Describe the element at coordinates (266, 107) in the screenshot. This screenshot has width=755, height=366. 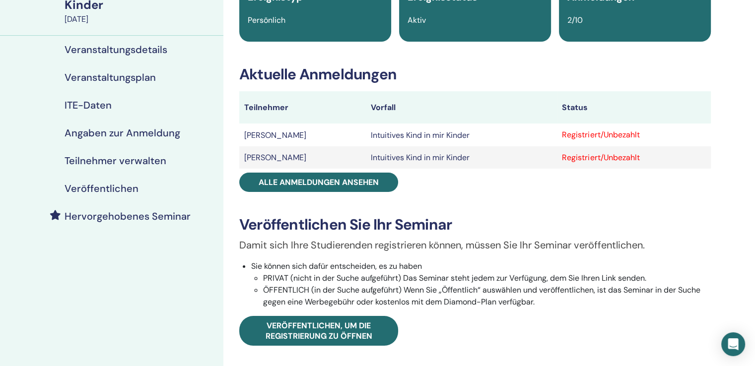
I see `font: Teilnehmer` at that location.